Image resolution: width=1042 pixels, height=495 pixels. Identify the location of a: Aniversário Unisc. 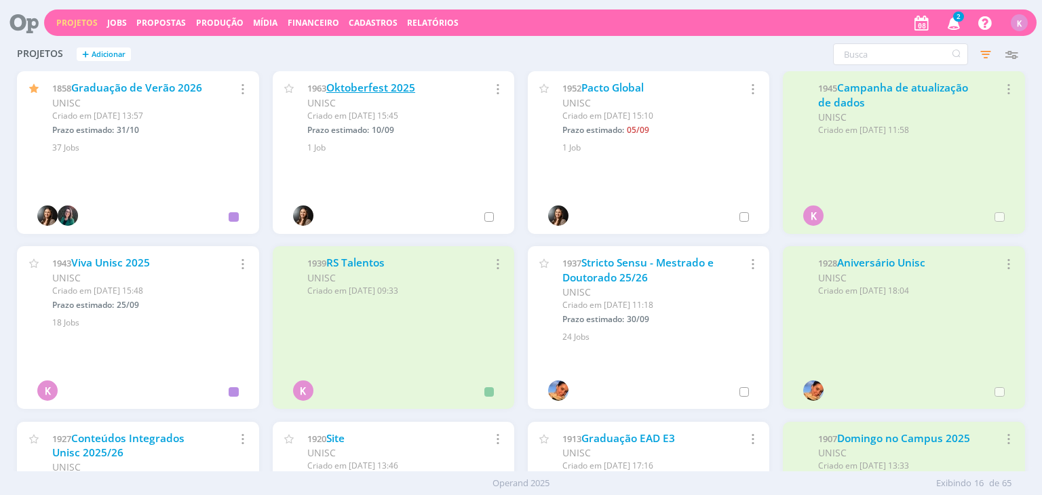
(881, 263).